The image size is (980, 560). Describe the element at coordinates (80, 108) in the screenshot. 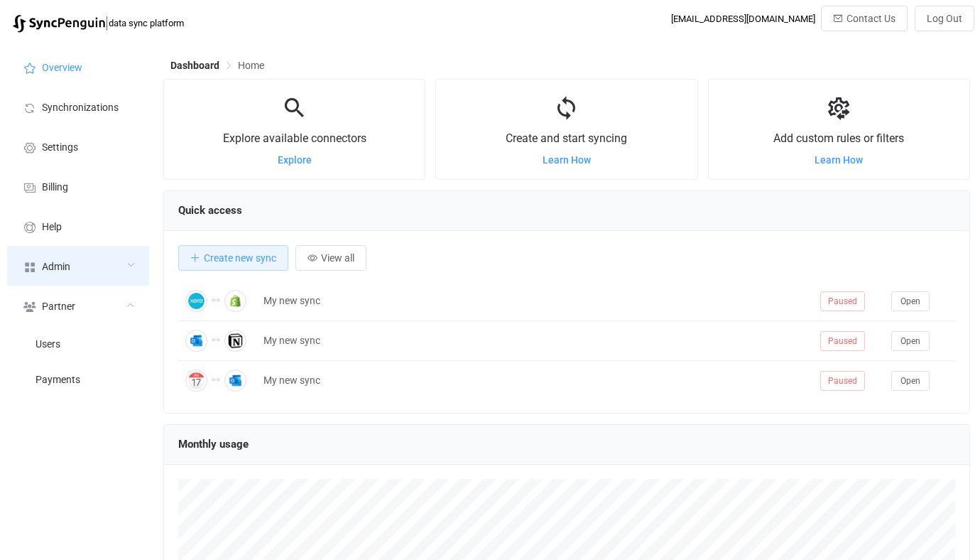

I see `span: Synchronizations` at that location.